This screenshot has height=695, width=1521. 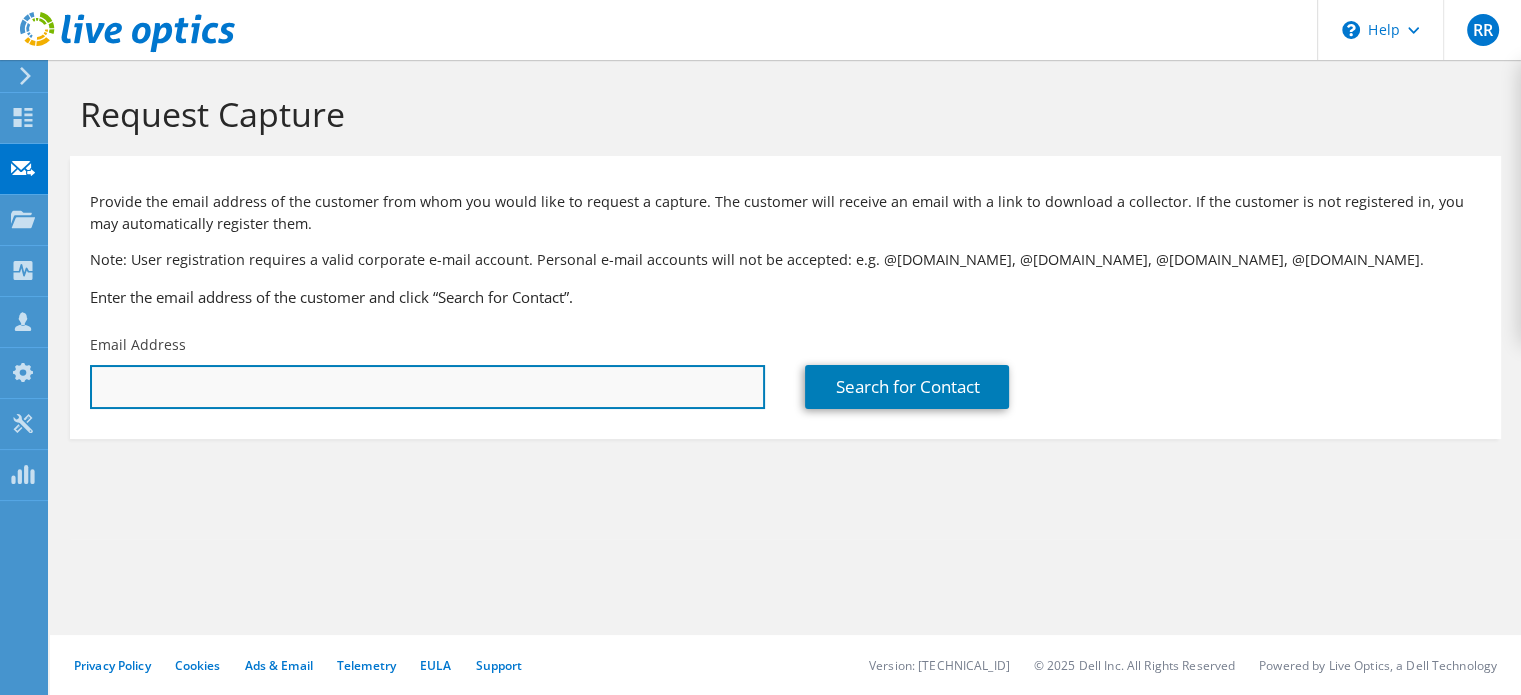 I want to click on span: RR, so click(x=1483, y=30).